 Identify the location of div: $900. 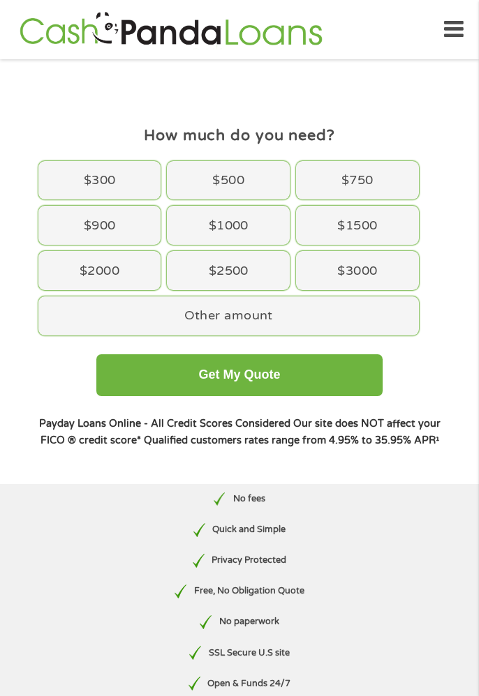
(100, 225).